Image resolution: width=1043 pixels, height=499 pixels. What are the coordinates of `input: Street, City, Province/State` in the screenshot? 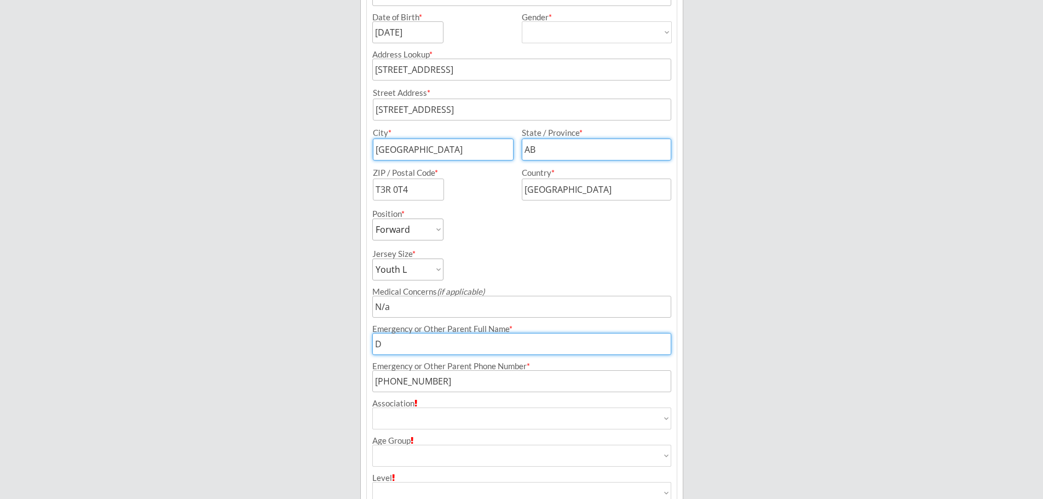 It's located at (522, 70).